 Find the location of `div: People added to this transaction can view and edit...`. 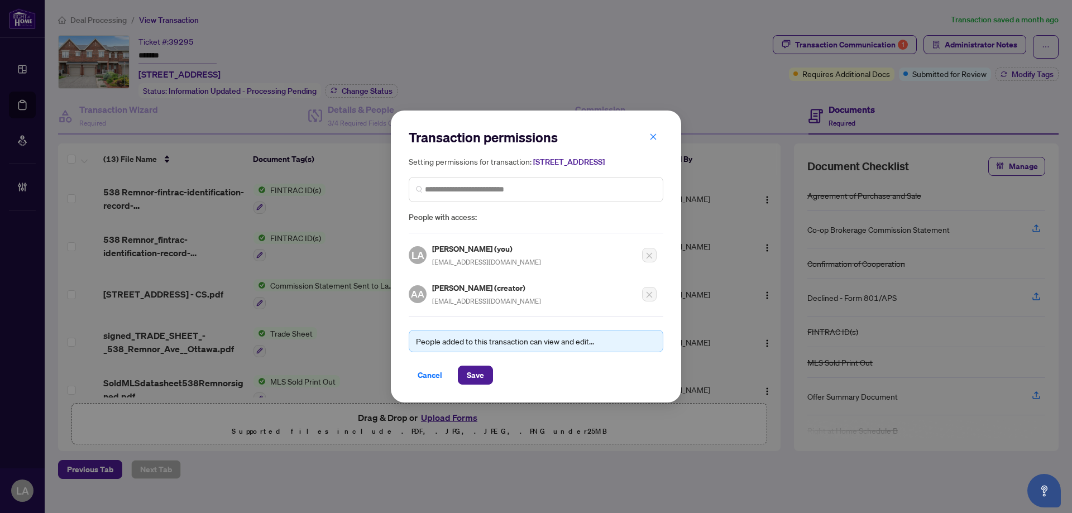

div: People added to this transaction can view and edit... is located at coordinates (536, 341).